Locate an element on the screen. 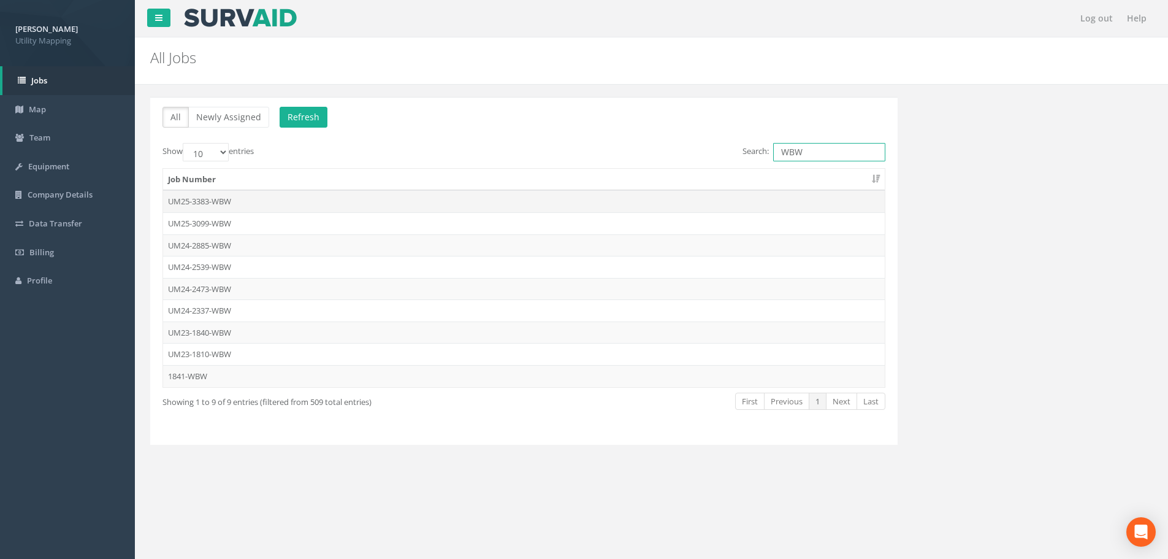  th: Job Number: activate to sort column ascending is located at coordinates (524, 180).